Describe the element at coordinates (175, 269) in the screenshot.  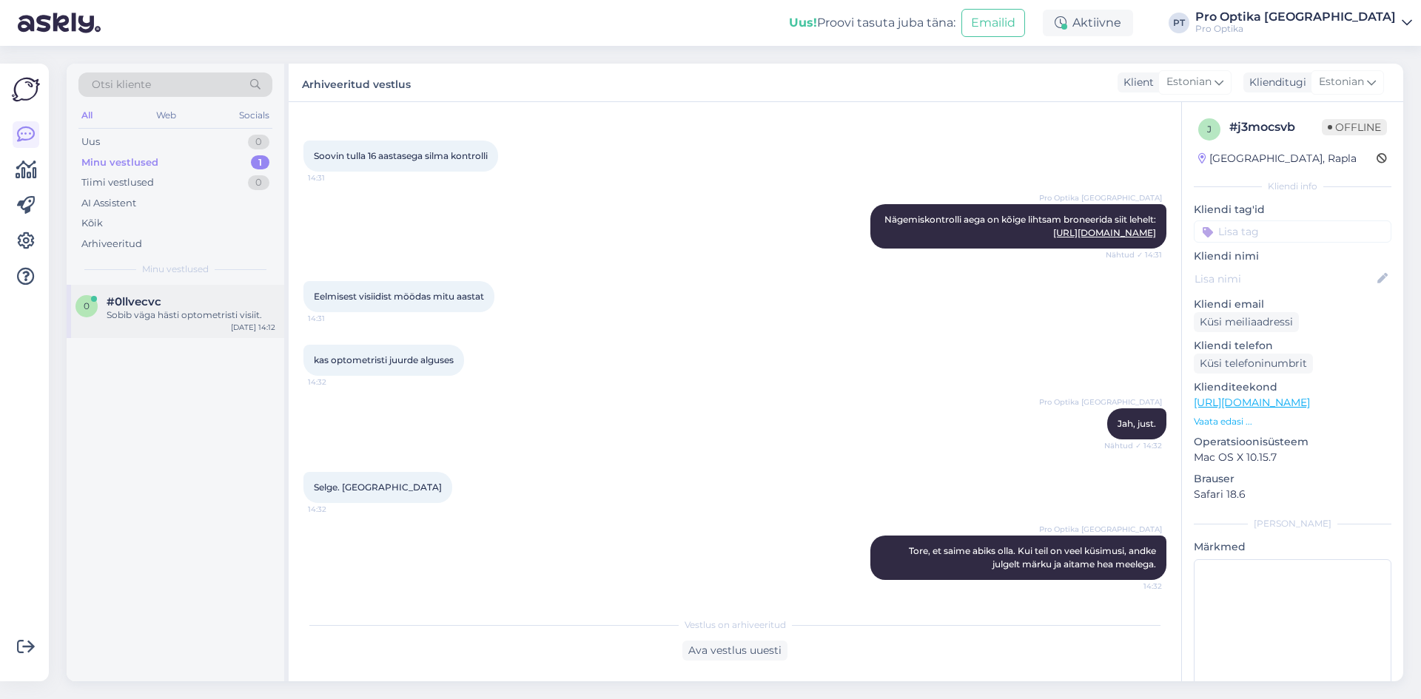
I see `span: Minu vestlused` at that location.